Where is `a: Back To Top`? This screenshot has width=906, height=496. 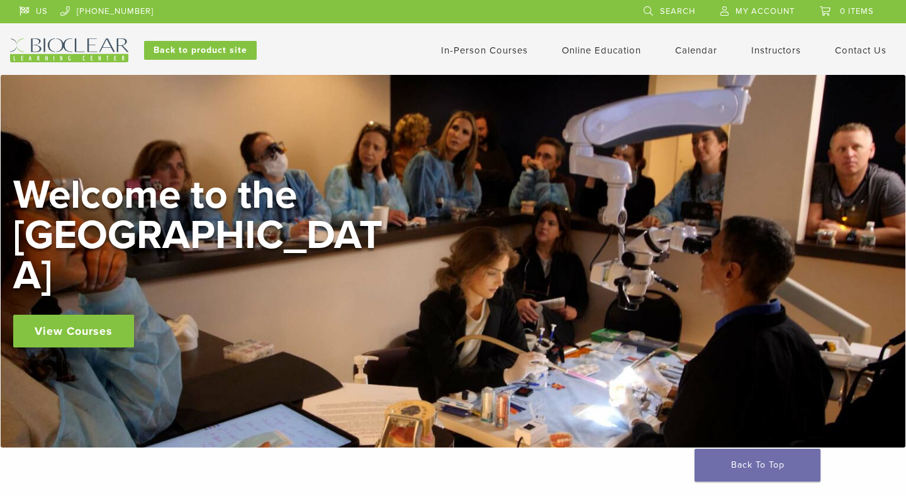
a: Back To Top is located at coordinates (757, 465).